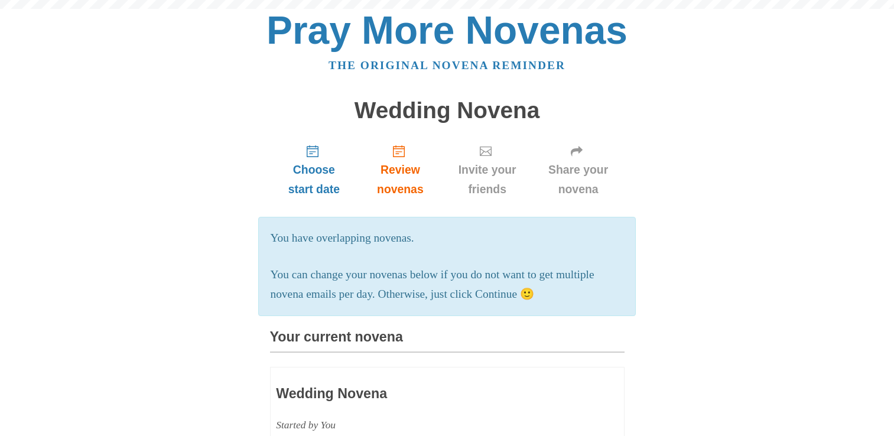 Image resolution: width=894 pixels, height=436 pixels. What do you see at coordinates (314, 180) in the screenshot?
I see `span: Choose start date` at bounding box center [314, 180].